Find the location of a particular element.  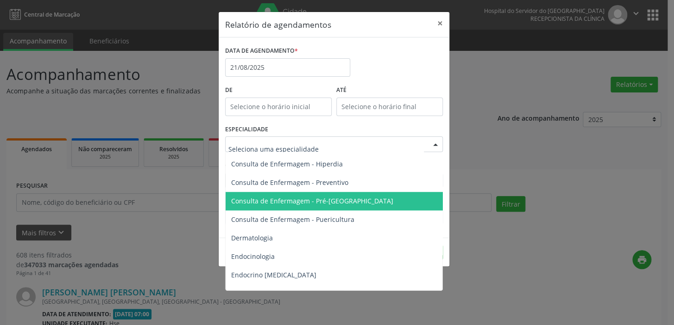

input: Seleciona uma especialidade is located at coordinates (326, 149).